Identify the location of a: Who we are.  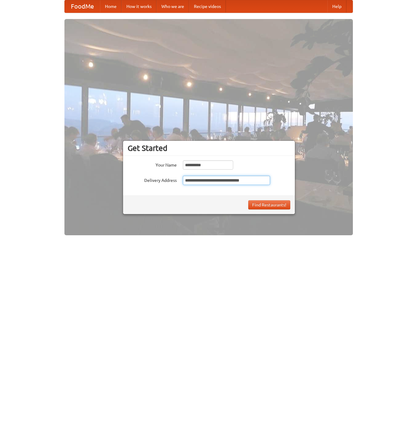
(173, 6).